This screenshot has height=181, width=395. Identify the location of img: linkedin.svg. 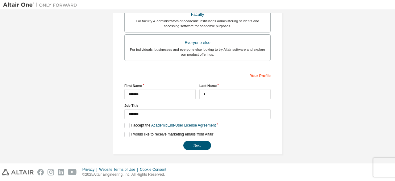
(61, 172).